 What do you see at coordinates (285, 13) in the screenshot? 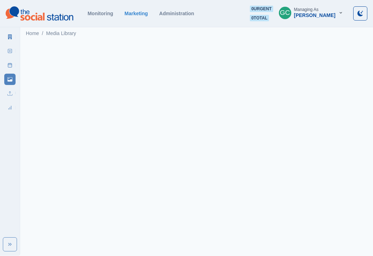
I see `div: Gizelle Carlos` at bounding box center [285, 13].